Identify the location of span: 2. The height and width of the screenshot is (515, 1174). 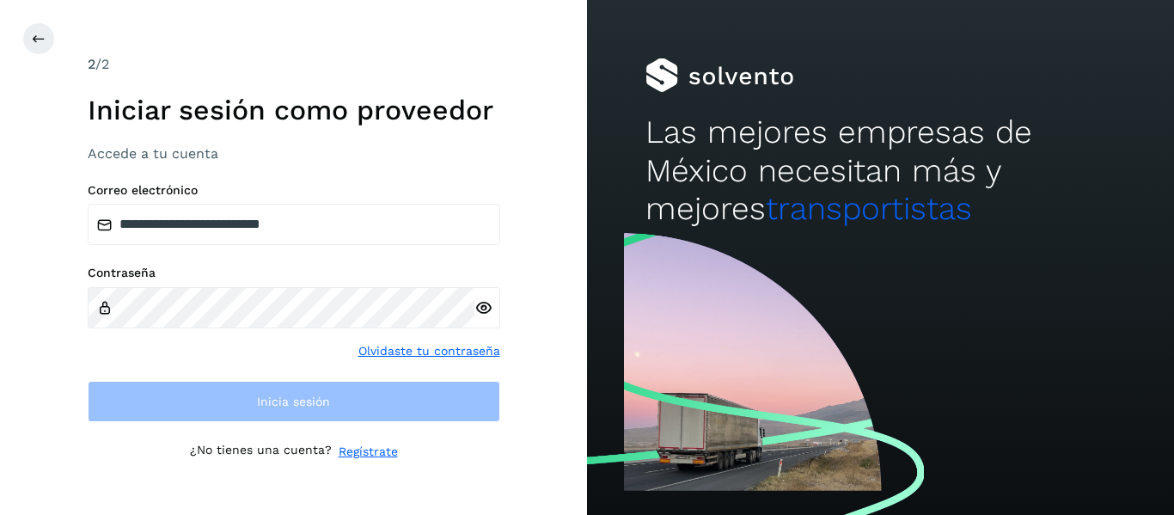
(91, 64).